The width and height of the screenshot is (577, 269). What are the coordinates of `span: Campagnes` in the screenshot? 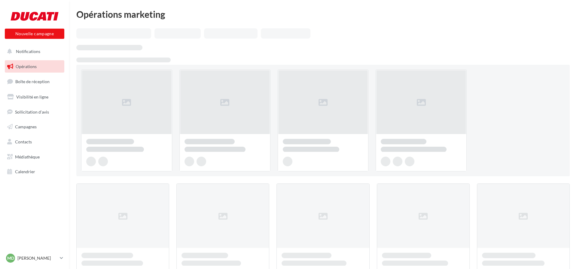 It's located at (26, 126).